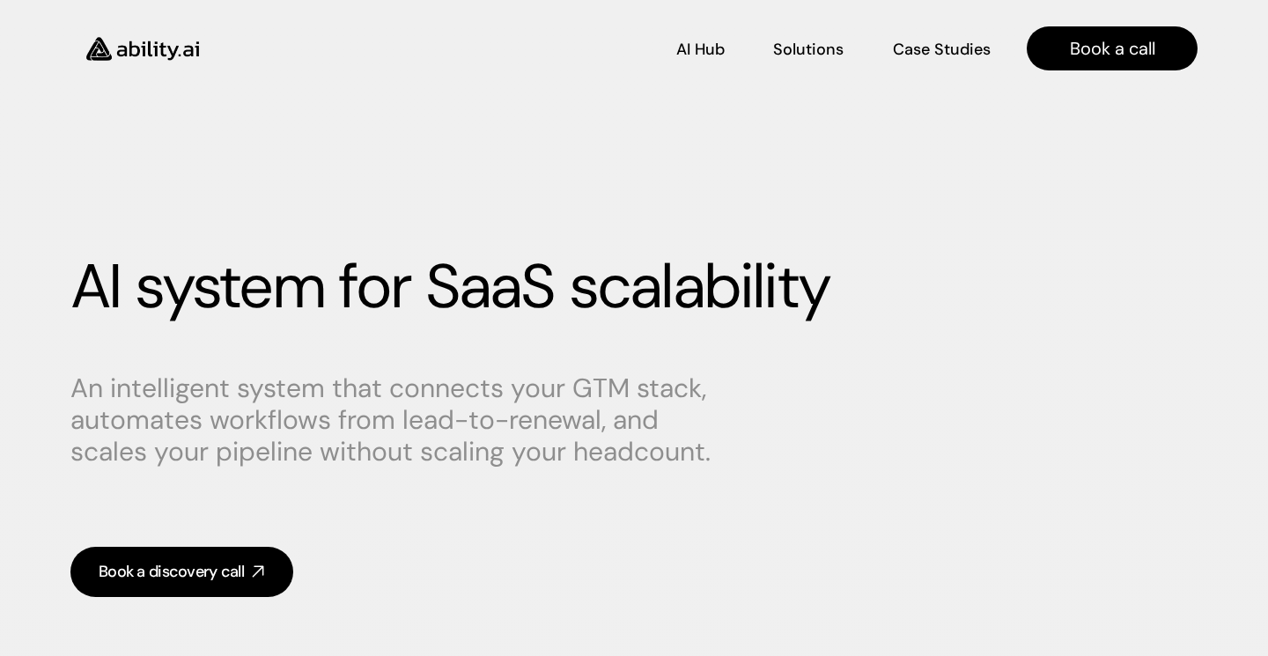 The height and width of the screenshot is (656, 1268). What do you see at coordinates (711, 48) in the screenshot?
I see `nav: Main navigation` at bounding box center [711, 48].